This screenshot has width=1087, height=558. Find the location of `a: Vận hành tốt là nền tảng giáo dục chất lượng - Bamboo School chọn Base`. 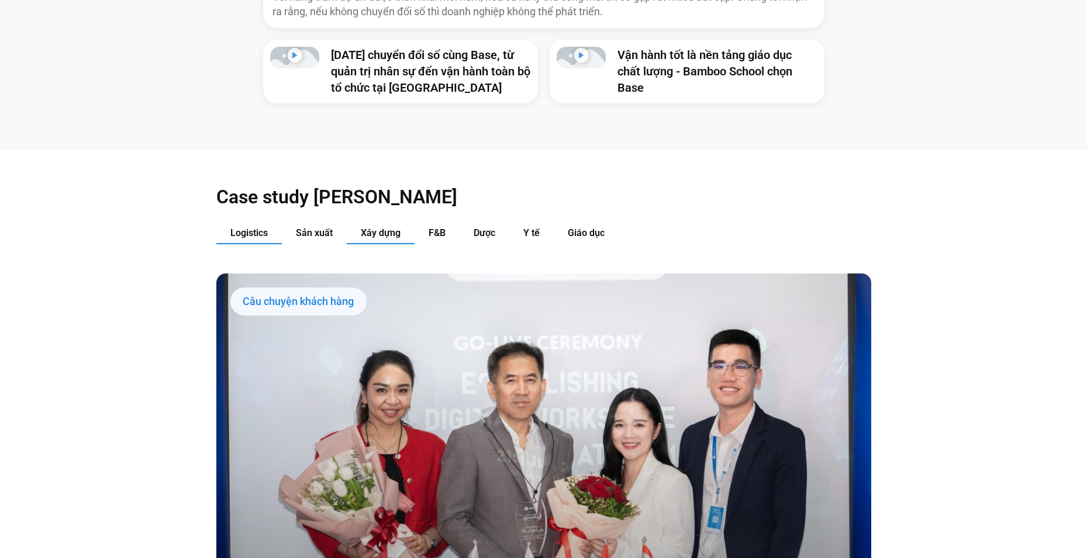

a: Vận hành tốt là nền tảng giáo dục chất lượng - Bamboo School chọn Base is located at coordinates (704, 71).